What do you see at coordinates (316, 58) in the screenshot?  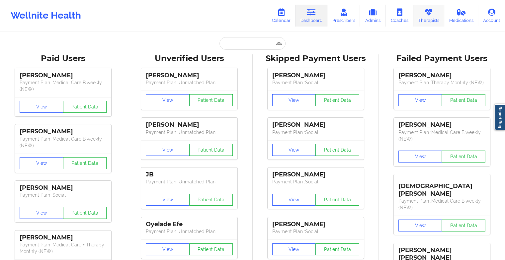 I see `div: Skipped Payment Users` at bounding box center [316, 58].